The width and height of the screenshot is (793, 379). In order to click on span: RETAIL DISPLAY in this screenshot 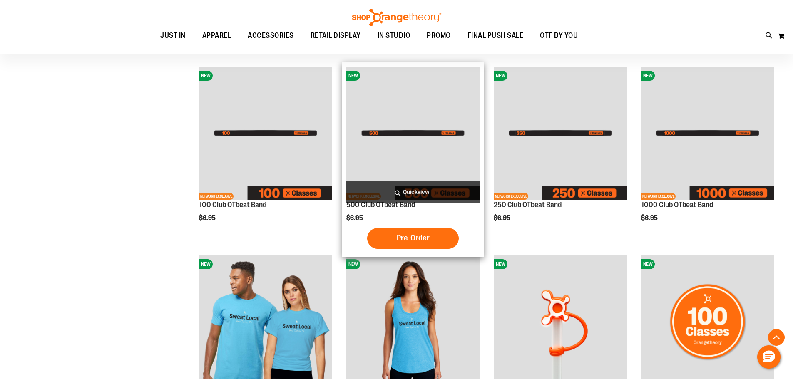, I will do `click(336, 35)`.